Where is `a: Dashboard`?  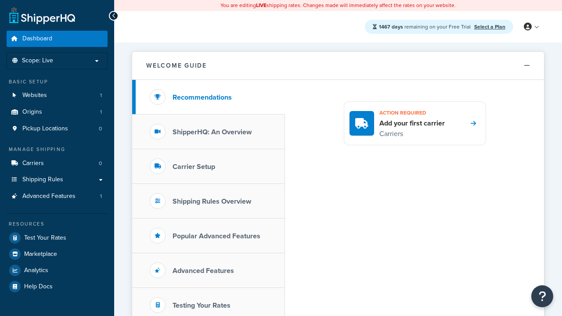 a: Dashboard is located at coordinates (57, 39).